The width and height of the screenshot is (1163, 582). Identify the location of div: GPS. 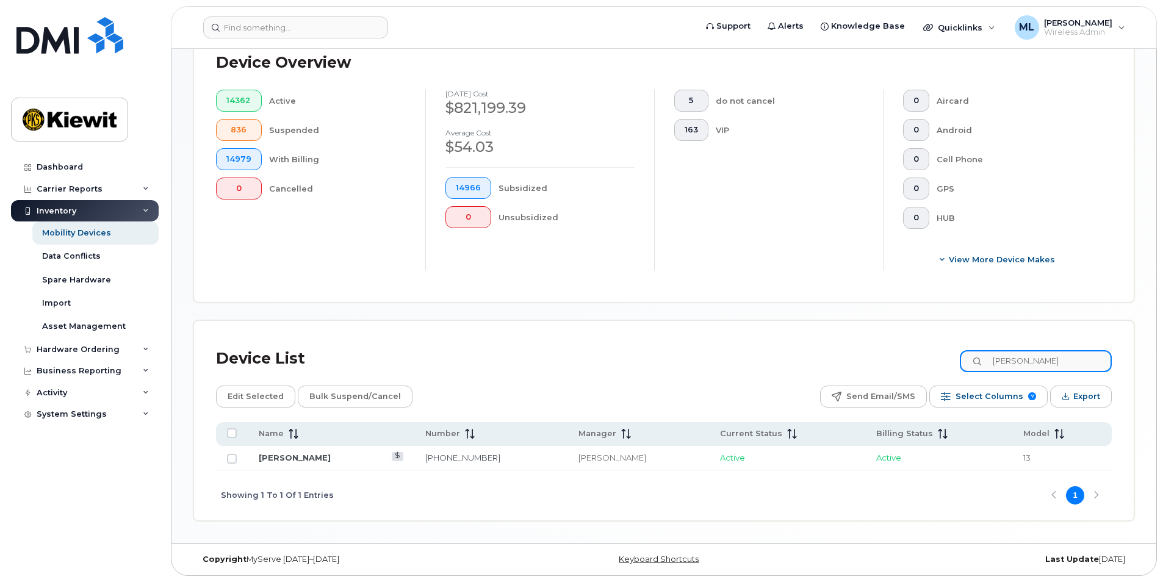
(1015, 189).